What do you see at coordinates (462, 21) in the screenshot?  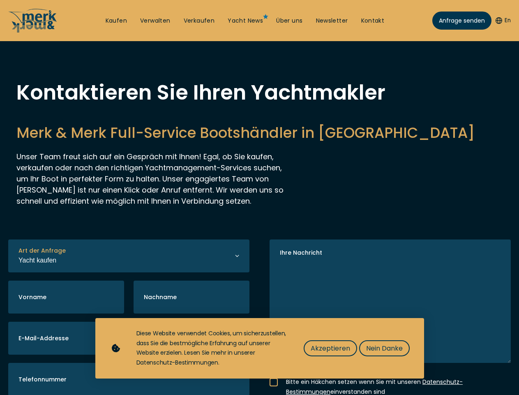 I see `span: Anfrage senden` at bounding box center [462, 21].